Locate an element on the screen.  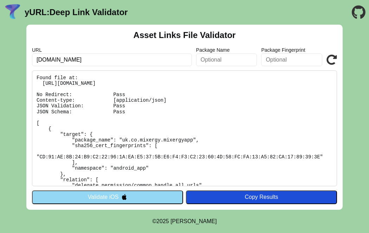
input: Required is located at coordinates (112, 60).